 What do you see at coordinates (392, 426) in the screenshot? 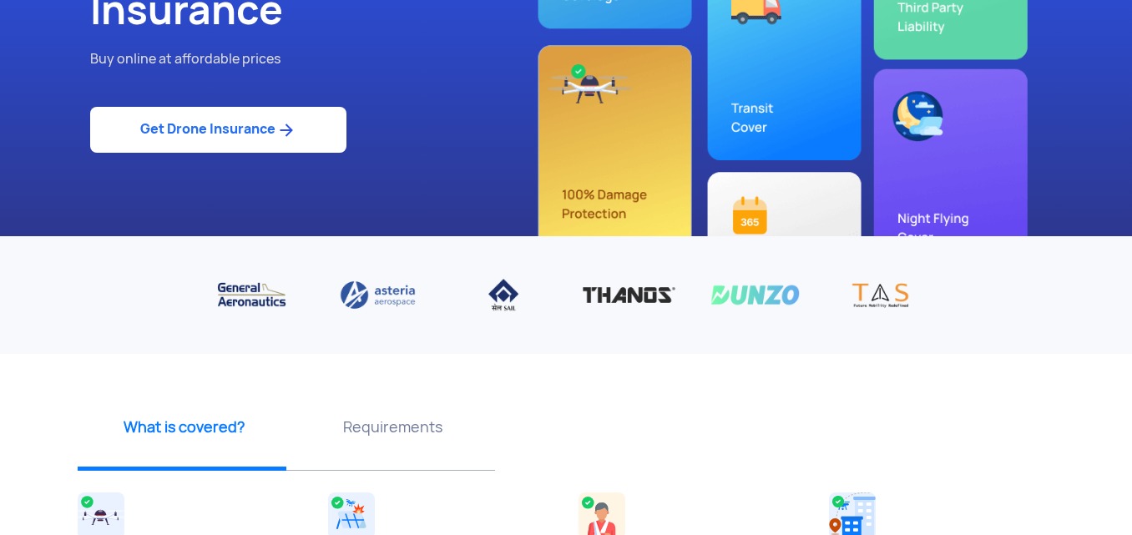
I see `p: Requirements` at bounding box center [392, 426].